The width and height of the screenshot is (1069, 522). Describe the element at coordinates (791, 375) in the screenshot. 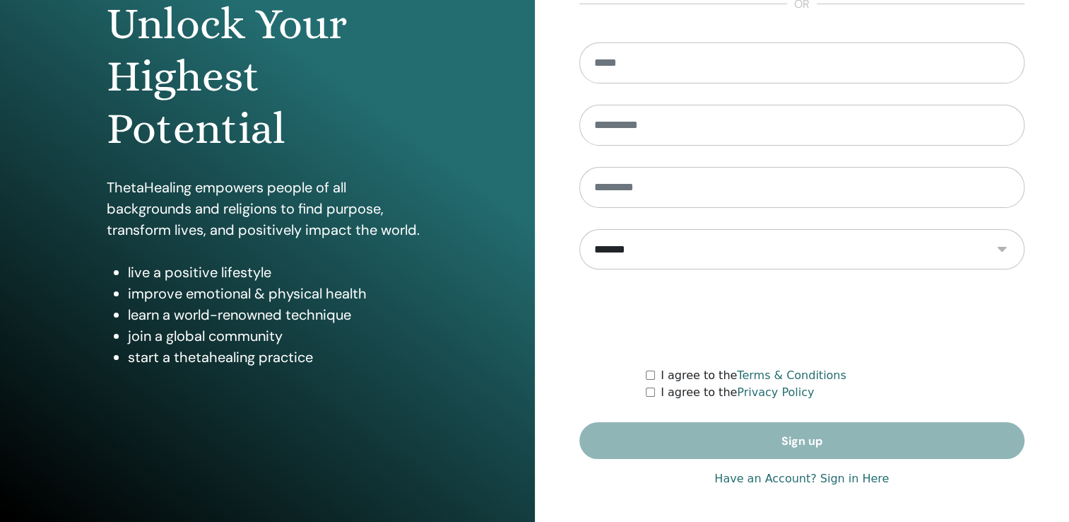

I see `a: Terms & Conditions` at that location.